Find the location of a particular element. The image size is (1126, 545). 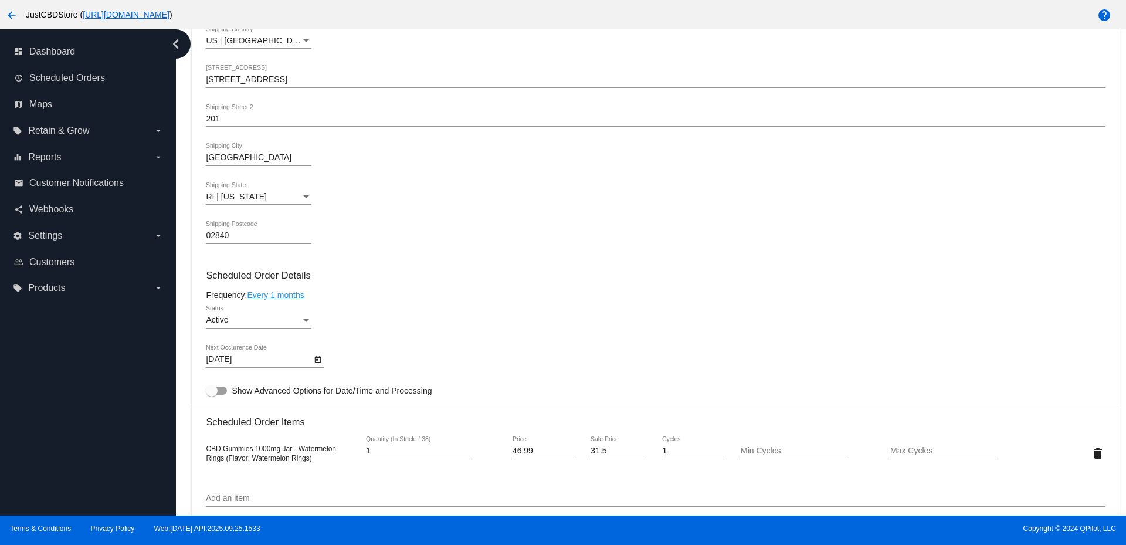

h3: Scheduled Order Items is located at coordinates (655, 418).